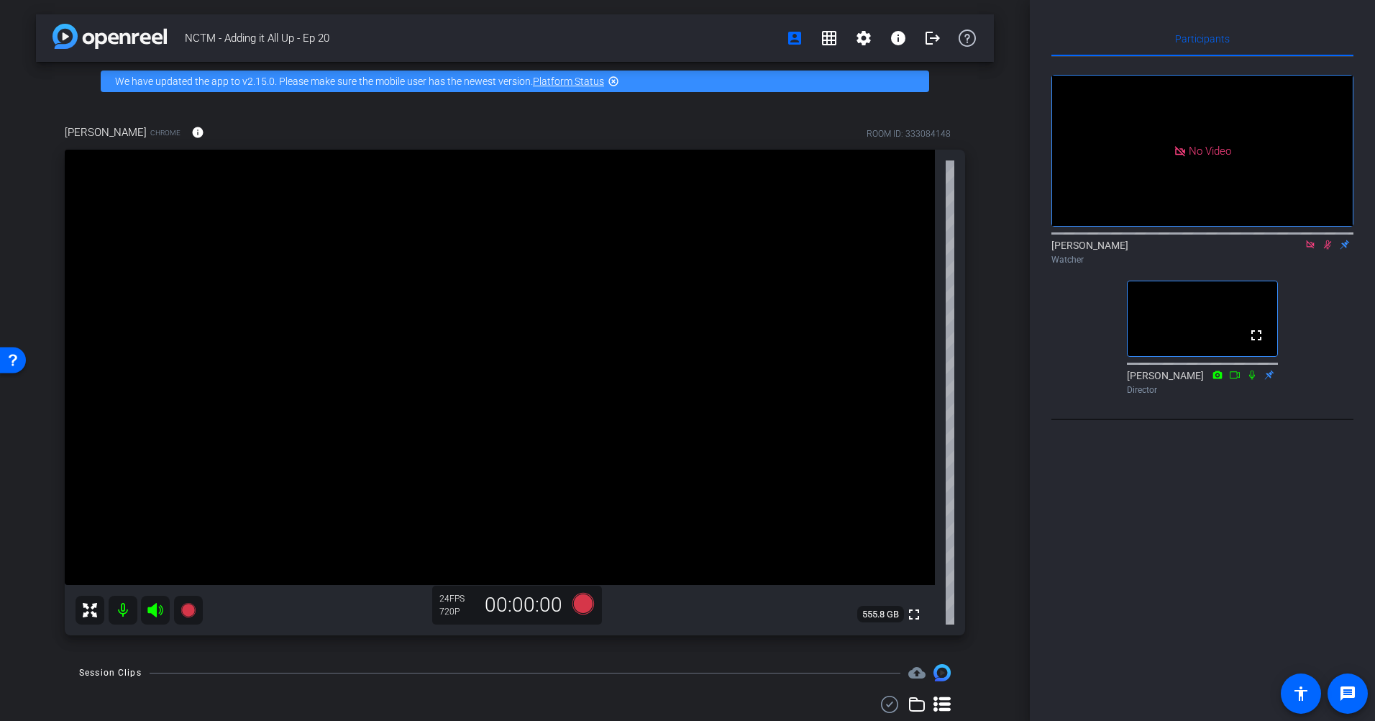 This screenshot has width=1375, height=721. Describe the element at coordinates (165, 132) in the screenshot. I see `span: Chrome` at that location.